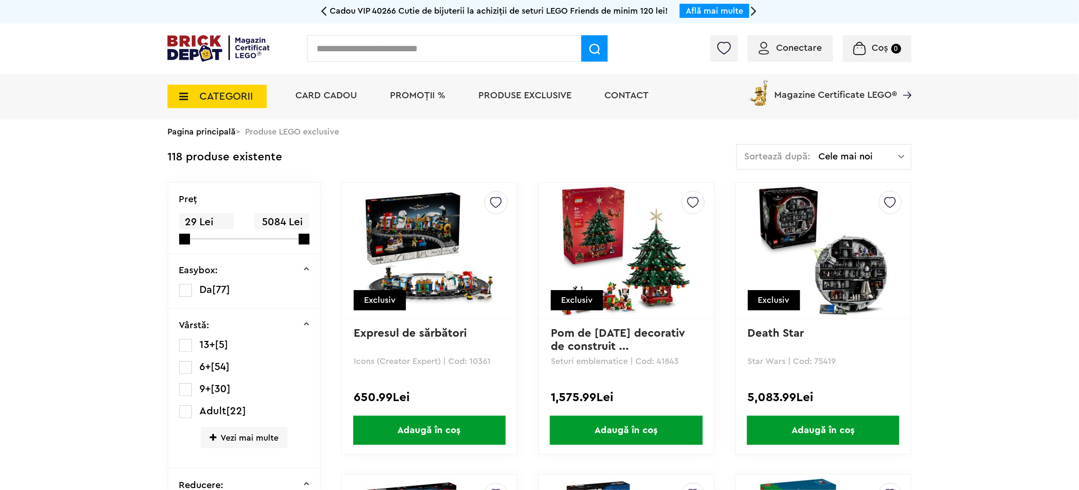 This screenshot has width=1079, height=490. I want to click on a: Conectare, so click(790, 48).